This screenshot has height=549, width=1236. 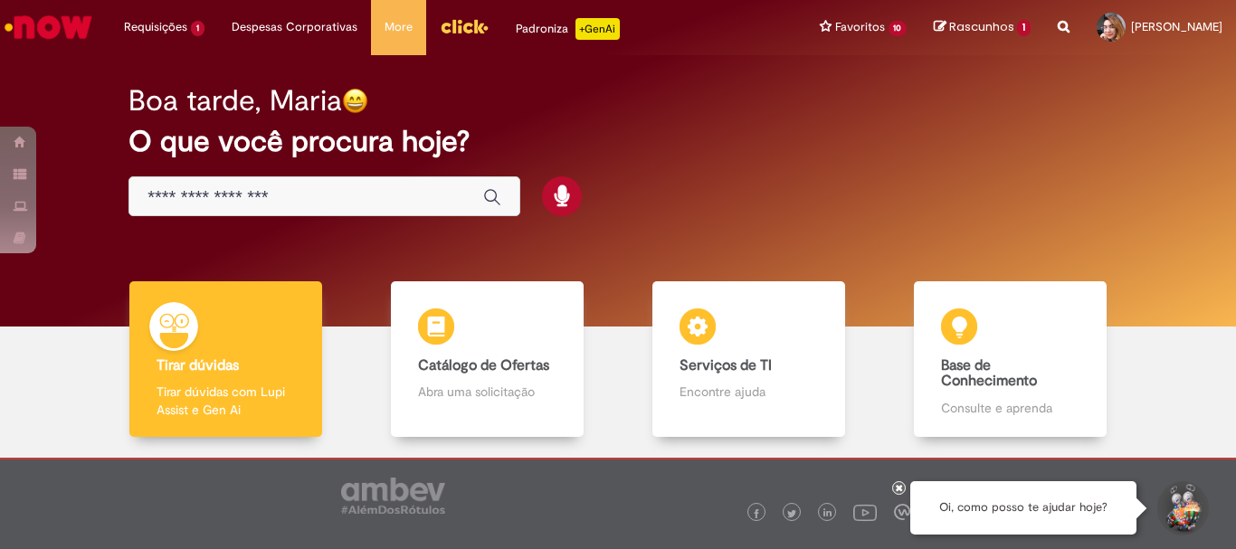 What do you see at coordinates (597, 29) in the screenshot?
I see `p: +GenAi` at bounding box center [597, 29].